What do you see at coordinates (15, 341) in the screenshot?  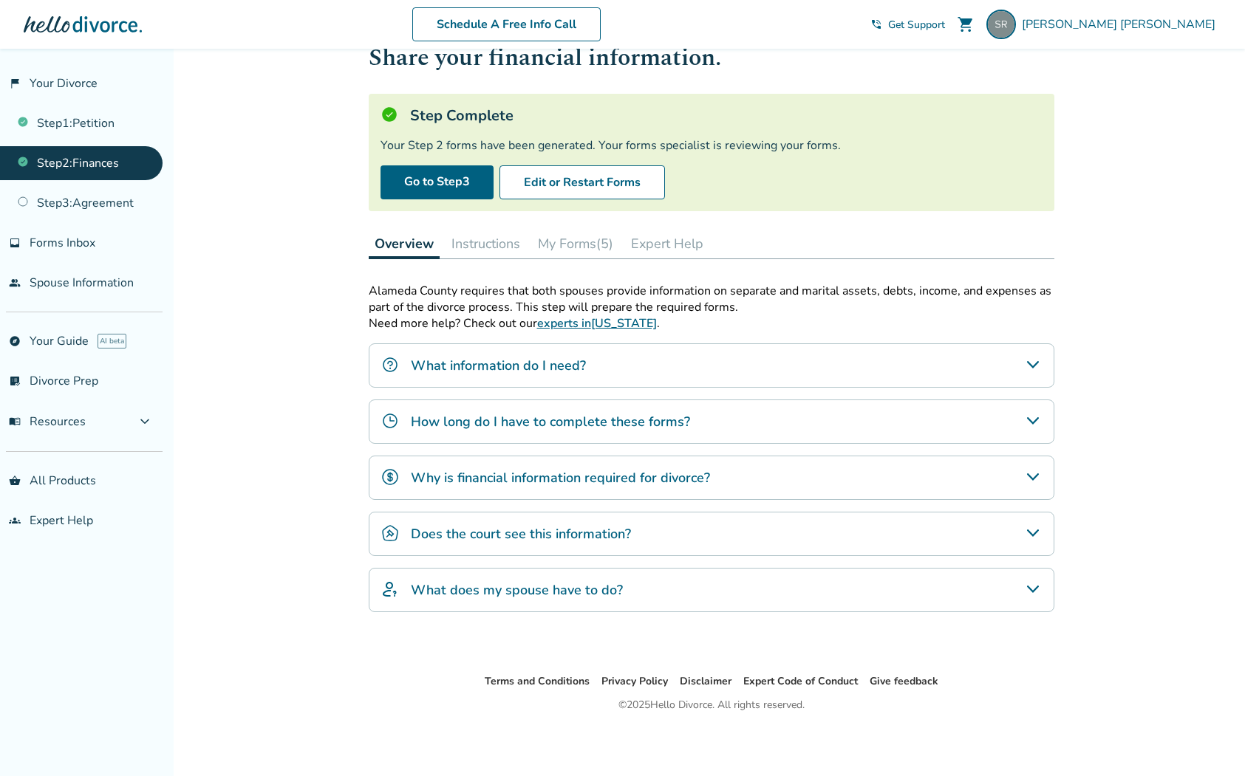 I see `span: explore` at bounding box center [15, 341].